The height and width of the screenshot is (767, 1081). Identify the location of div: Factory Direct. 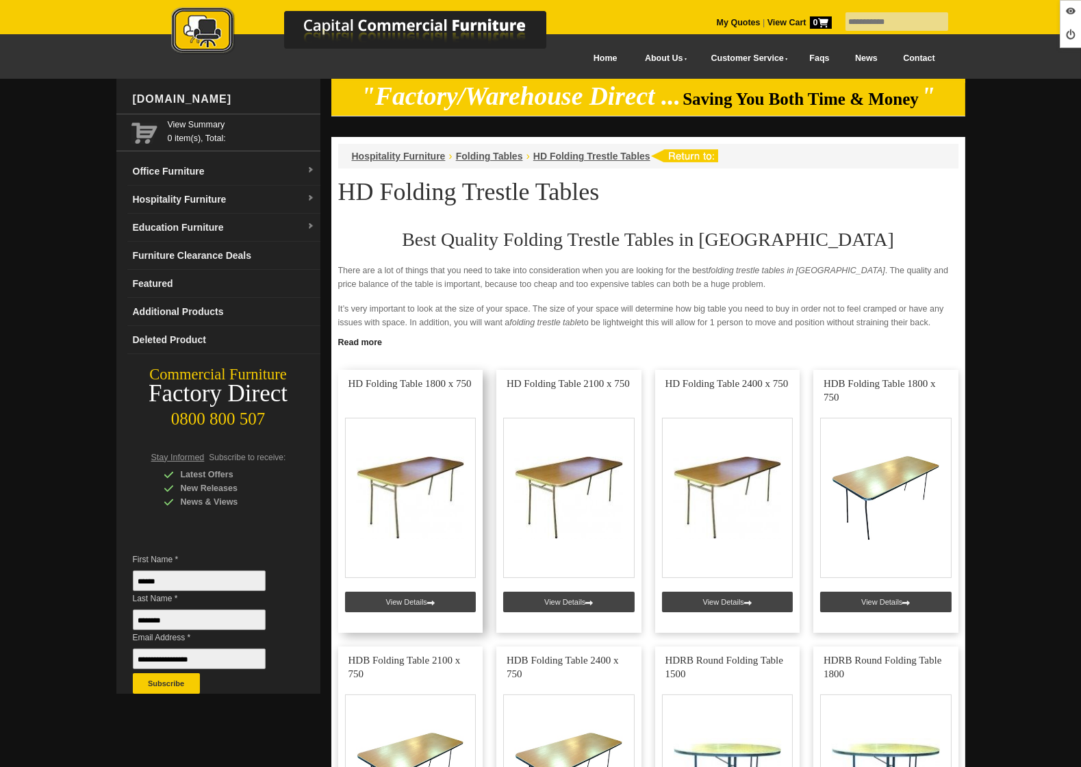
(218, 394).